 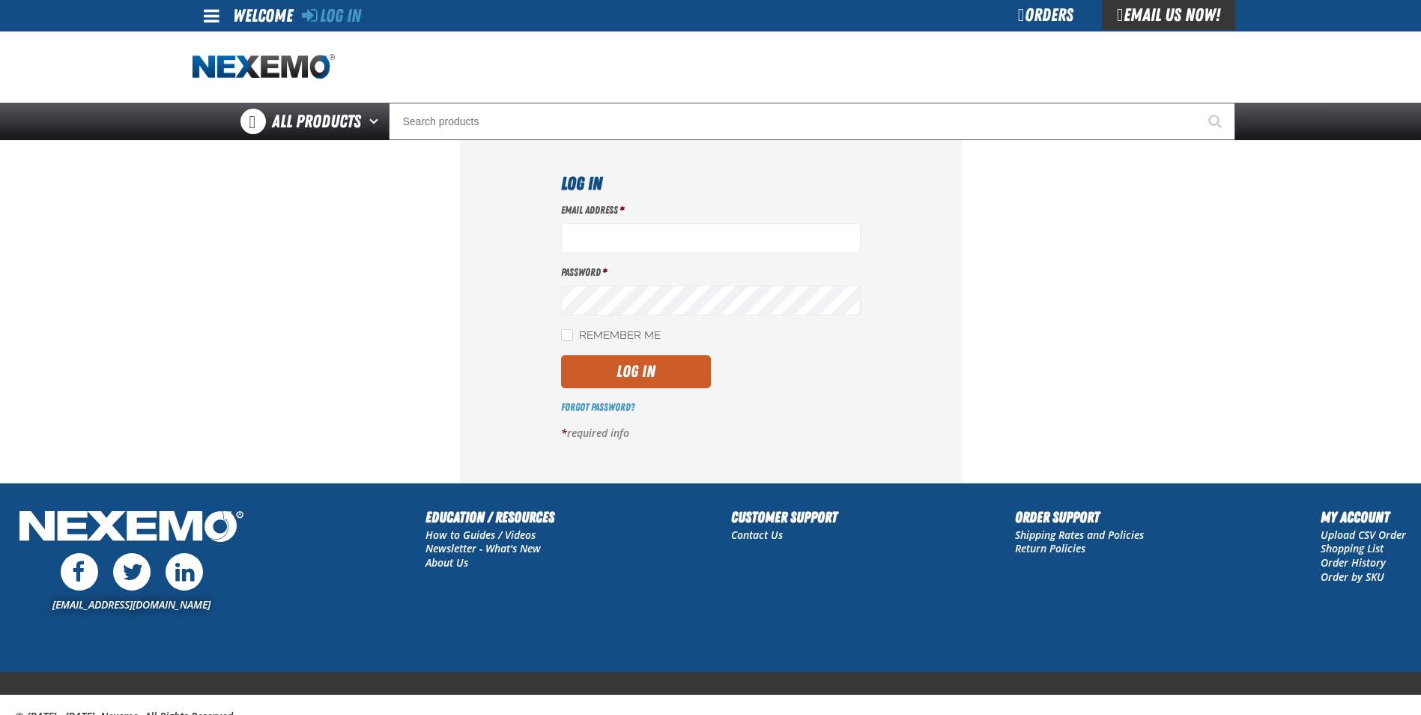 What do you see at coordinates (446, 562) in the screenshot?
I see `a: About Us` at bounding box center [446, 562].